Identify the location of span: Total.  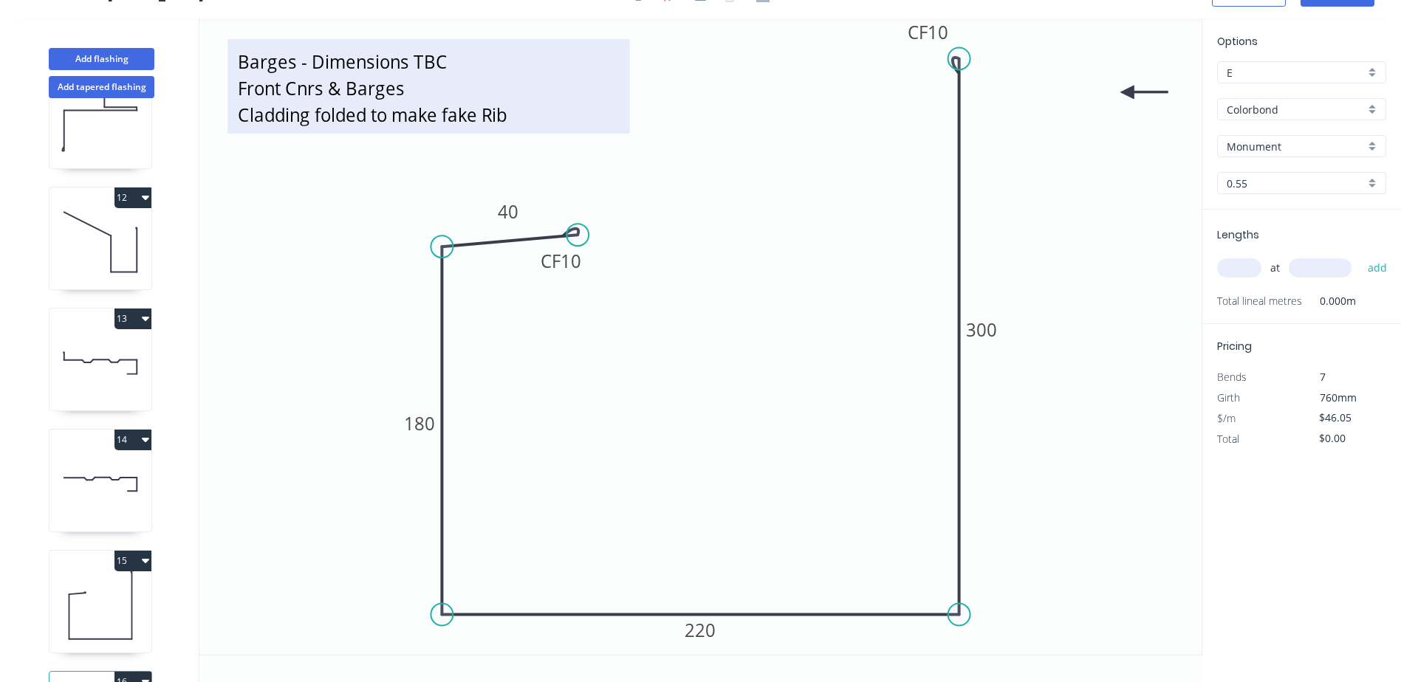
(1228, 439).